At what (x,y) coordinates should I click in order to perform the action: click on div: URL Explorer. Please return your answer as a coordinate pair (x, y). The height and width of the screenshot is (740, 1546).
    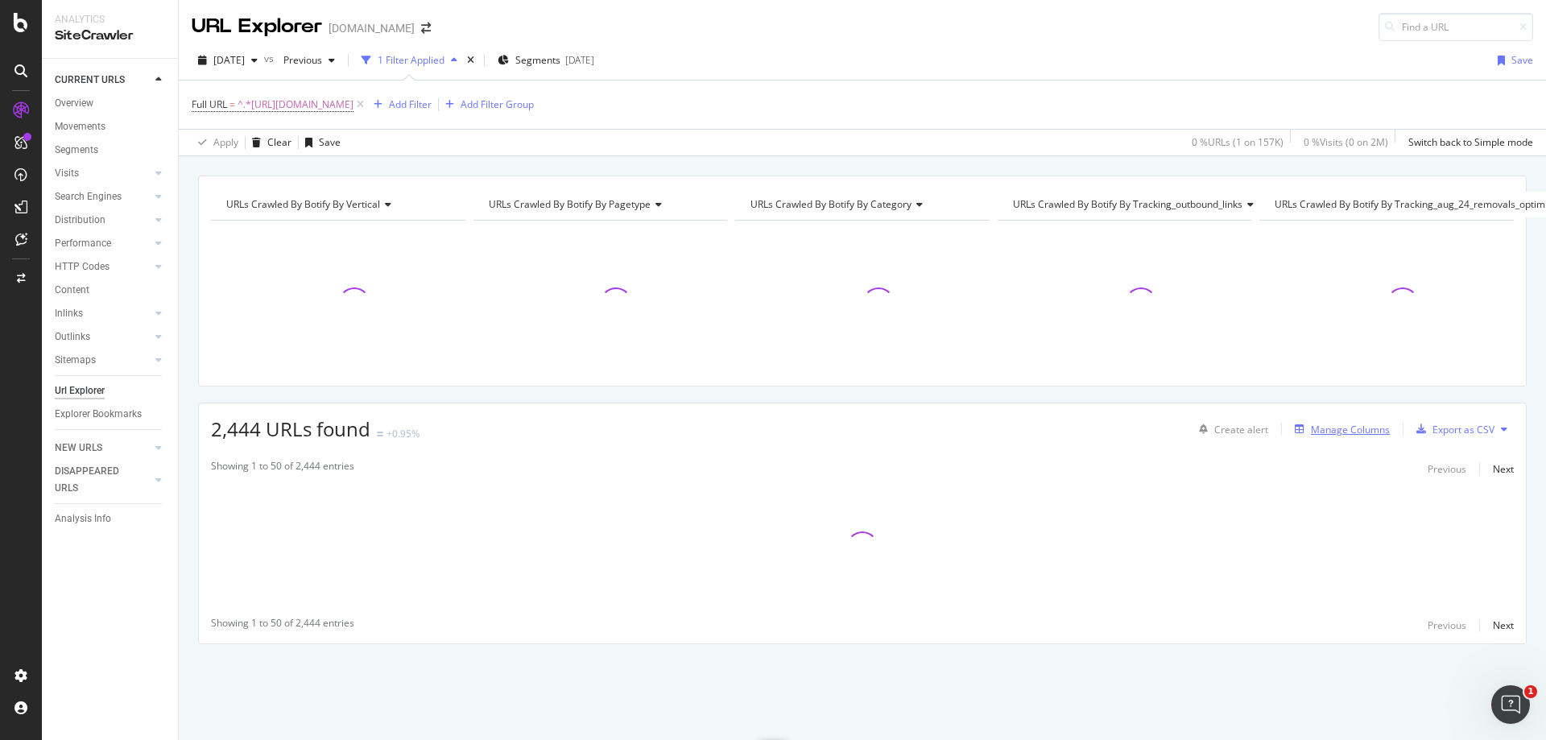
    Looking at the image, I should click on (257, 27).